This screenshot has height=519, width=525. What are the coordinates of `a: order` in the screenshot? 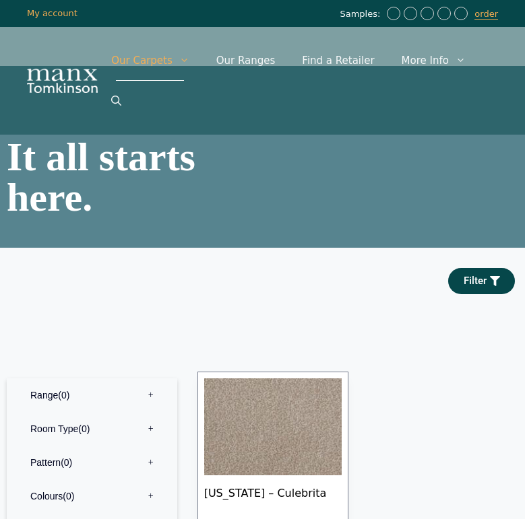 It's located at (485, 14).